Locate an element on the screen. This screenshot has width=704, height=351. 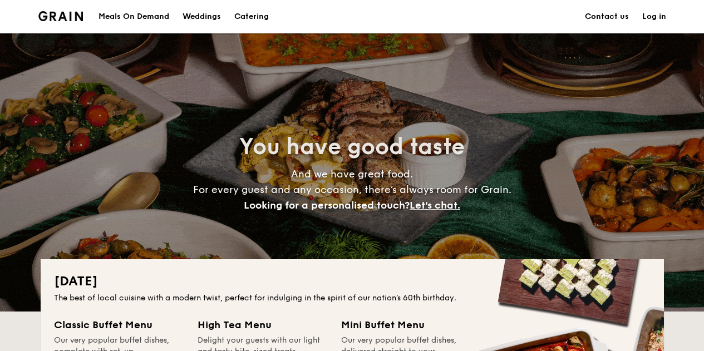
div: Mini Buffet Menu is located at coordinates (406, 325).